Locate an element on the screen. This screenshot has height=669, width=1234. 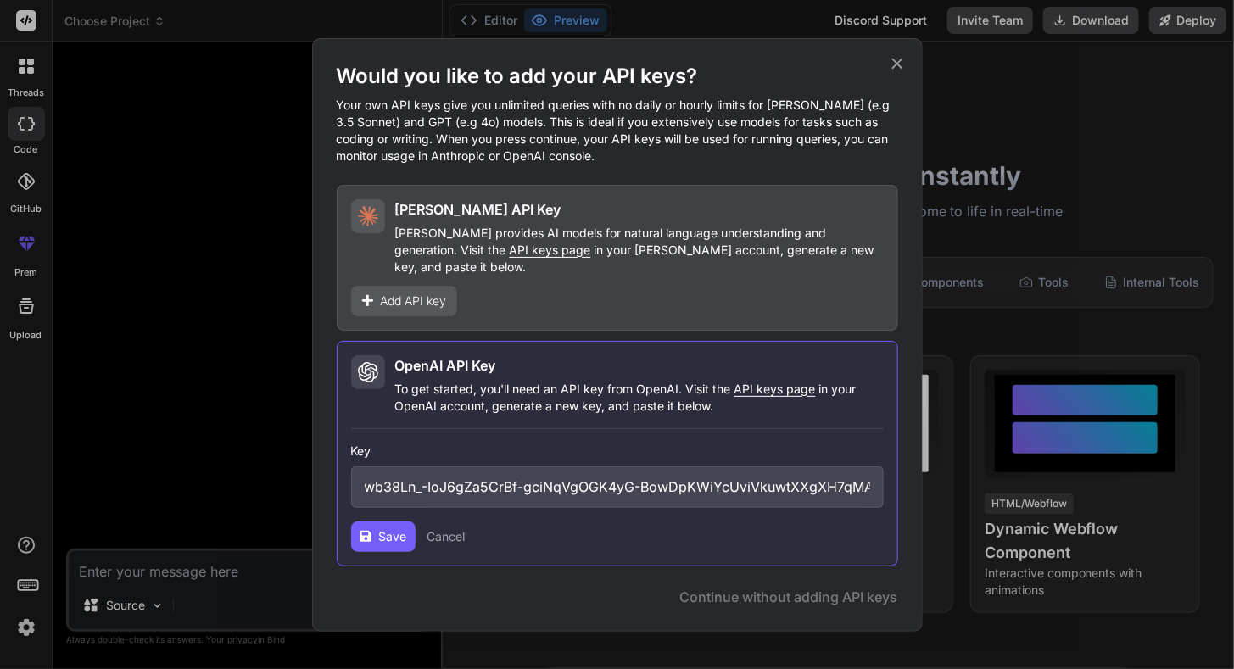
input: Enter API Key is located at coordinates (617, 487).